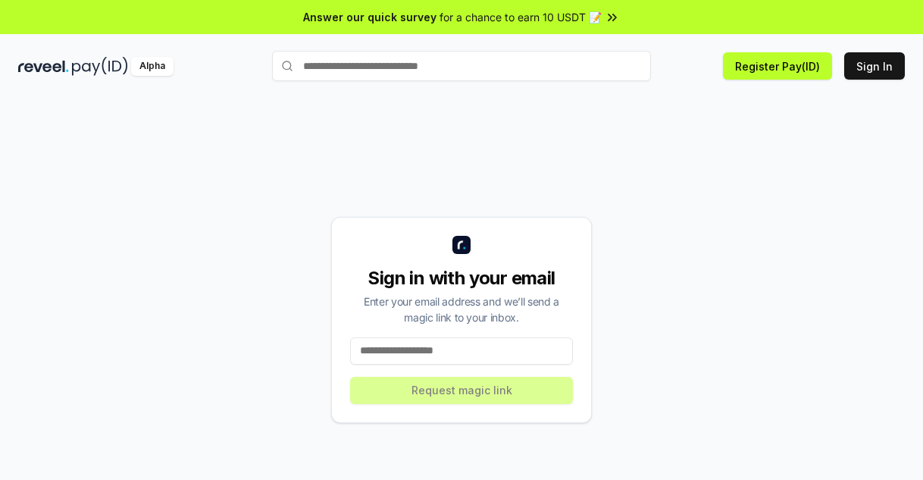 The height and width of the screenshot is (480, 923). Describe the element at coordinates (100, 66) in the screenshot. I see `img: pay_id` at that location.